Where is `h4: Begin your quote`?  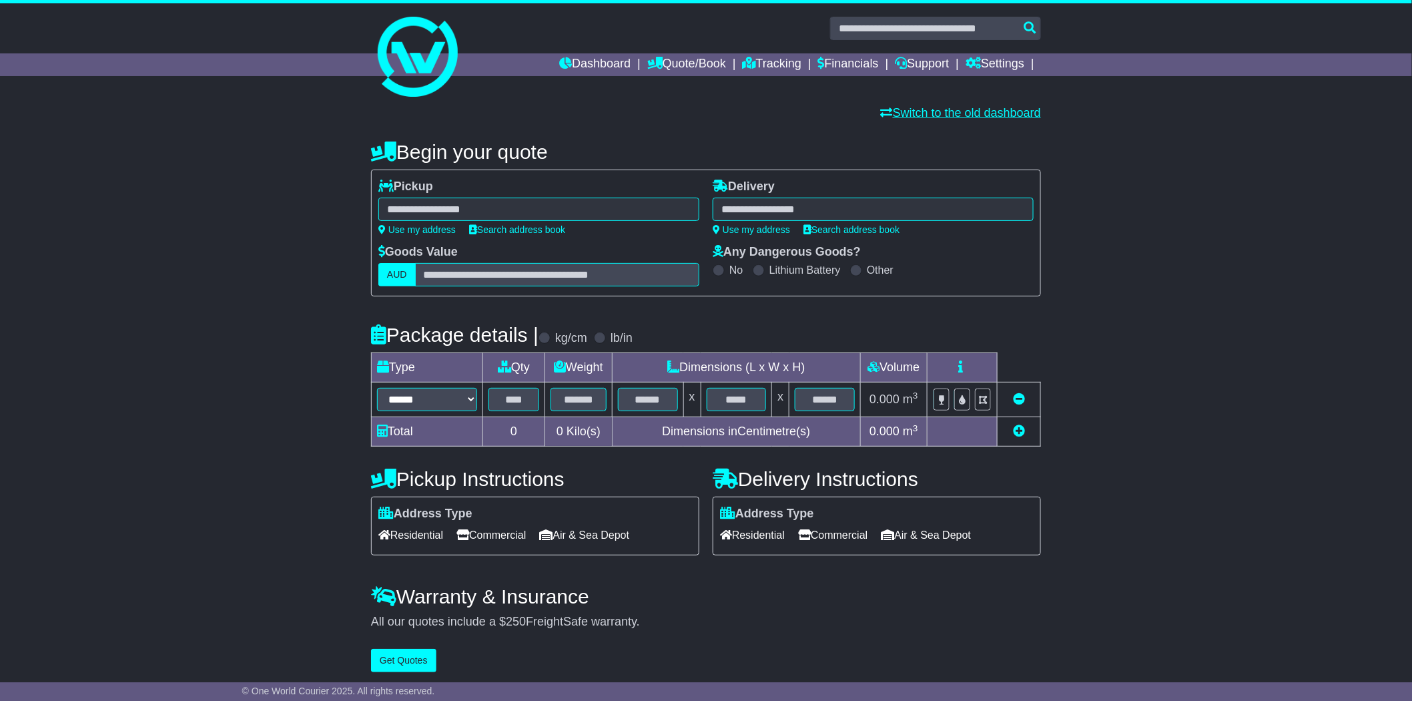
h4: Begin your quote is located at coordinates (706, 151).